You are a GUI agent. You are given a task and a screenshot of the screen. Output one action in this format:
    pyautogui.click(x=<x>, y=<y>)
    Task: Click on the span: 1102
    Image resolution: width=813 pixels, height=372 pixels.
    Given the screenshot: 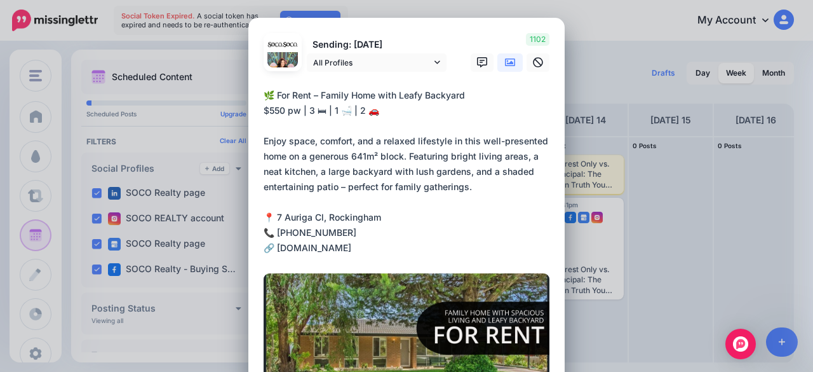 What is the action you would take?
    pyautogui.click(x=537, y=39)
    